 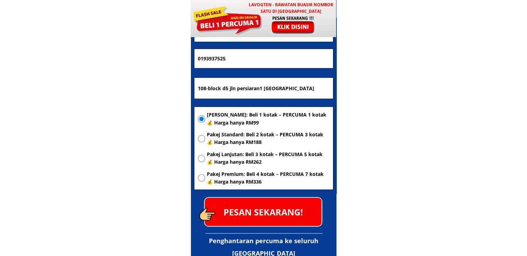 What do you see at coordinates (268, 138) in the screenshot?
I see `span: Pakej Standard: Beli 2 kotak – PERCUMA 3 kotak 💰 Harga hanya RM188` at bounding box center [268, 138].